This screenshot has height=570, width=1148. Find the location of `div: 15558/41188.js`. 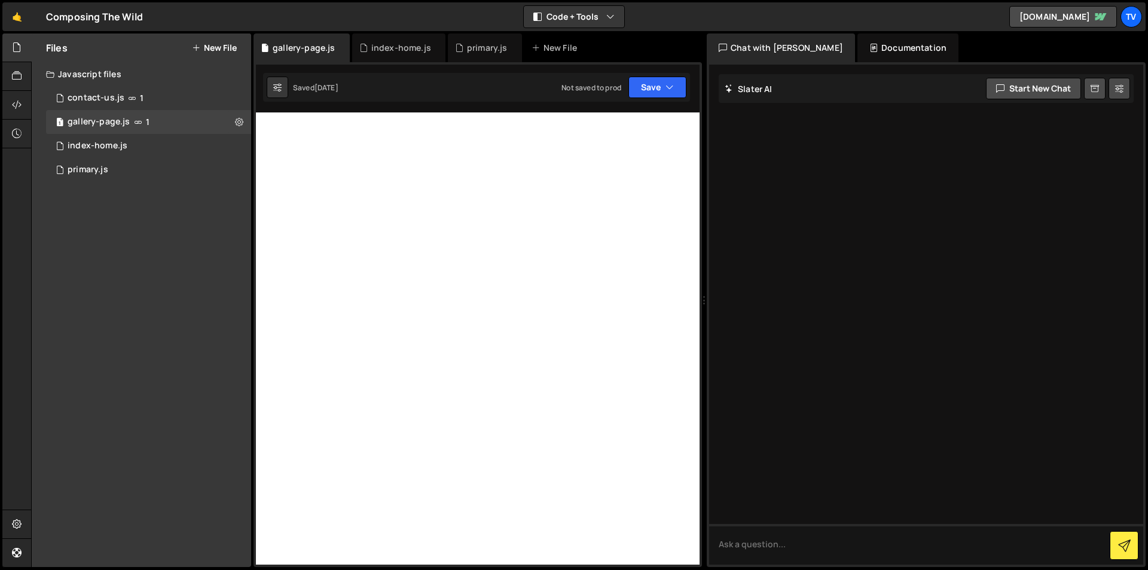

div: 15558/41188.js is located at coordinates (148, 146).